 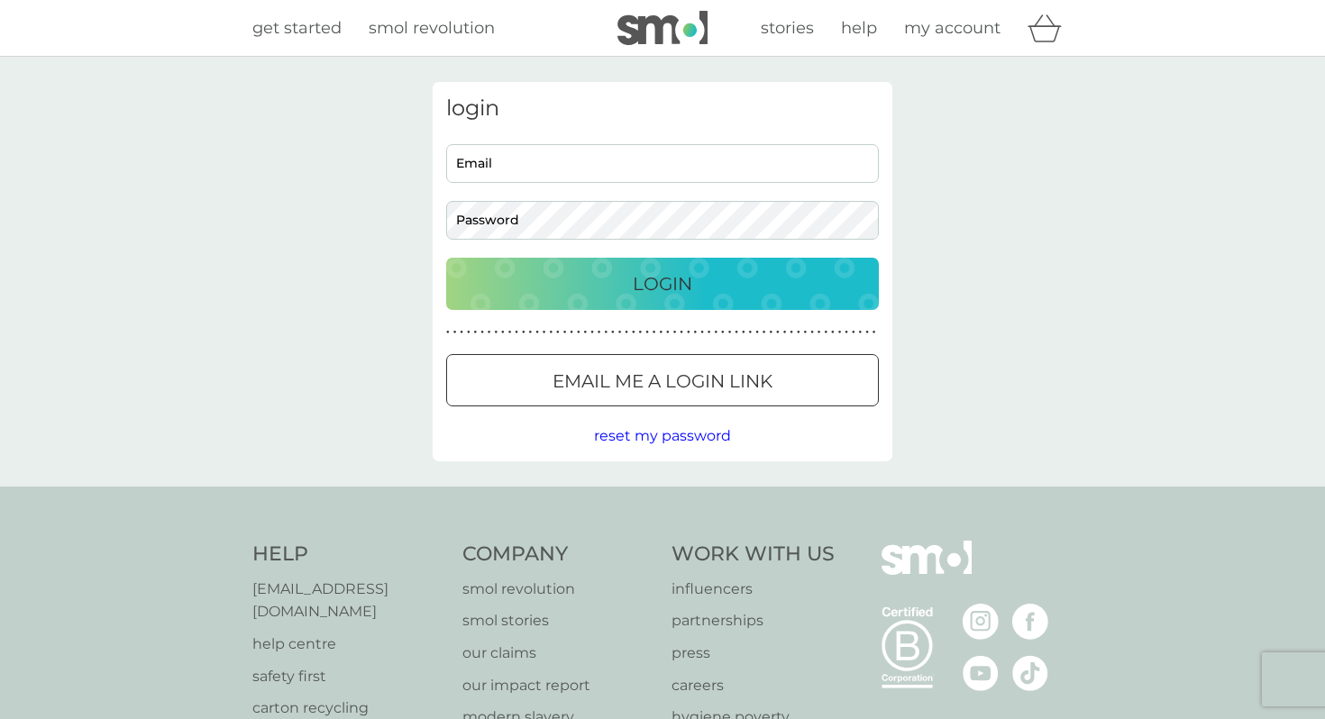 I want to click on a: our claims, so click(x=558, y=654).